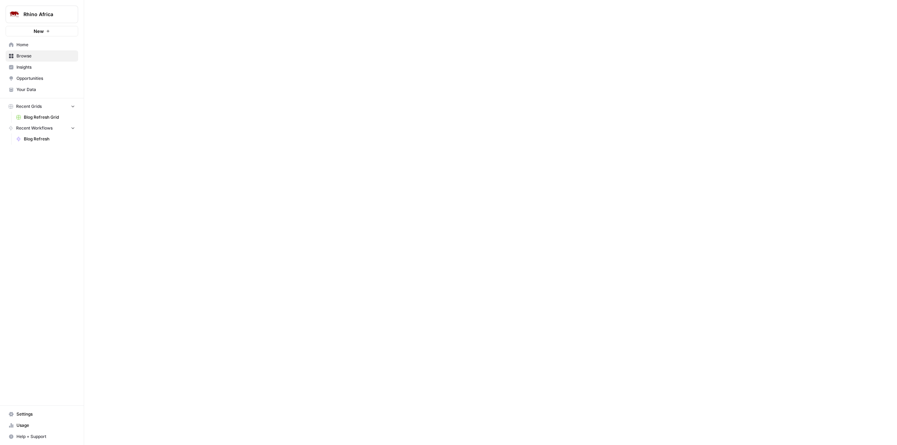  I want to click on a: Blog Refresh Grid, so click(46, 117).